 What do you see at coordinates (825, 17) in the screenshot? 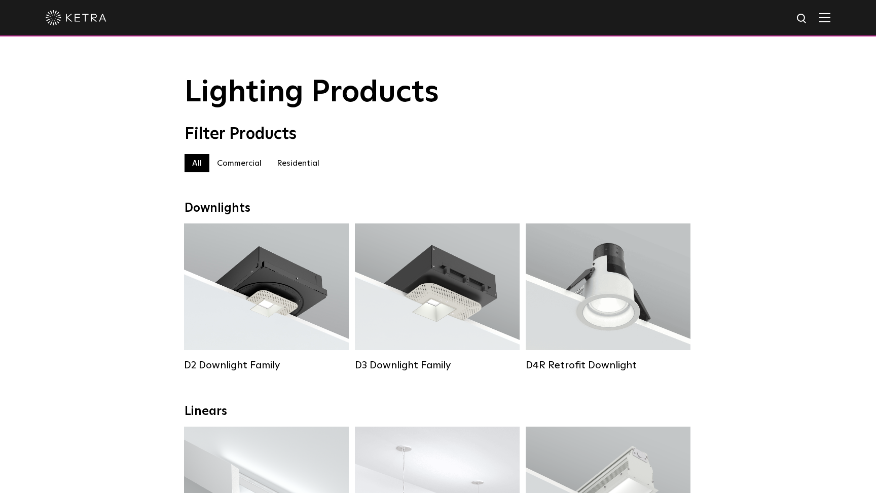
I see `img: Hamburger%20Nav.svg` at bounding box center [825, 17].